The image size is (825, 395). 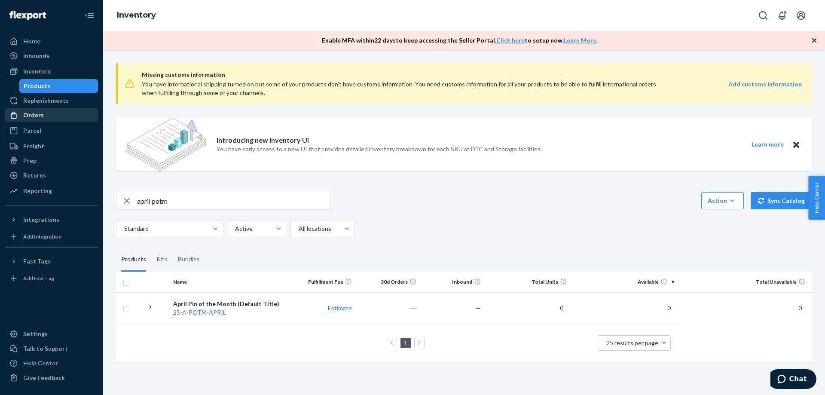 I want to click on button: Help Center, so click(x=817, y=198).